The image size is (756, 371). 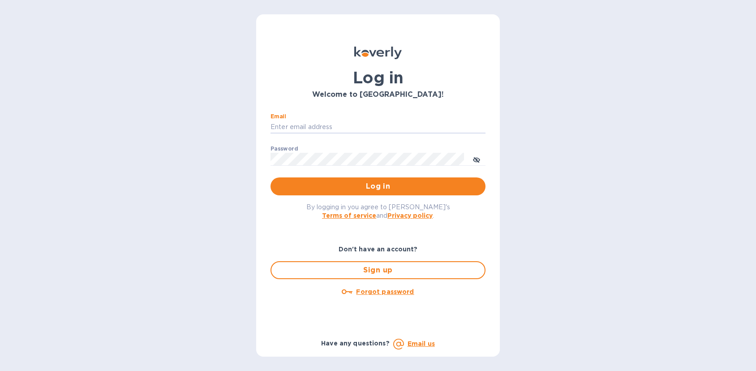 I want to click on a: Terms of service, so click(x=349, y=216).